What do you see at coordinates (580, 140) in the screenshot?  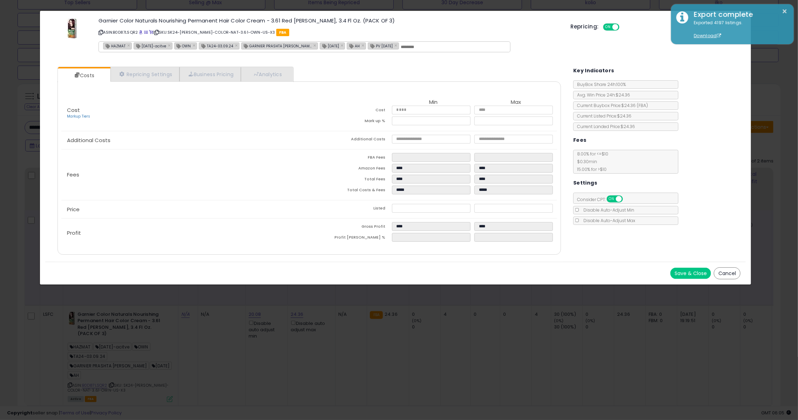 I see `h5: Fees` at bounding box center [580, 140].